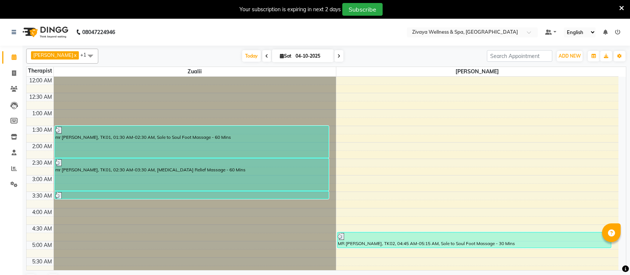  I want to click on div: 5:00 AM, so click(42, 245).